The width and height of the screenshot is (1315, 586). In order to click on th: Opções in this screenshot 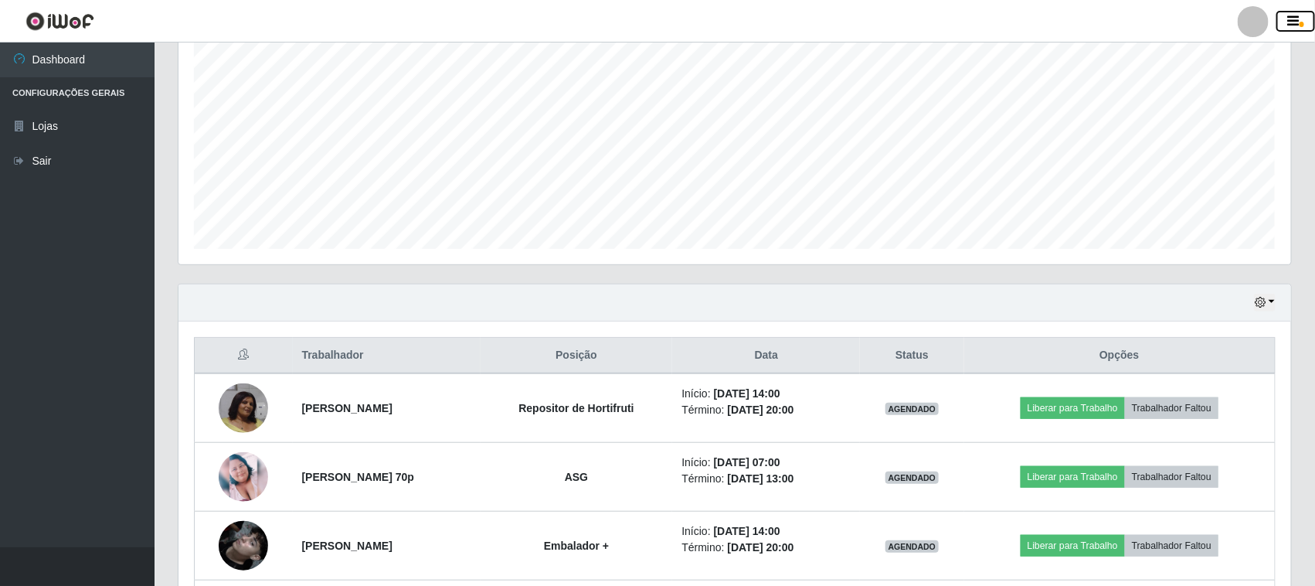, I will do `click(1120, 355)`.